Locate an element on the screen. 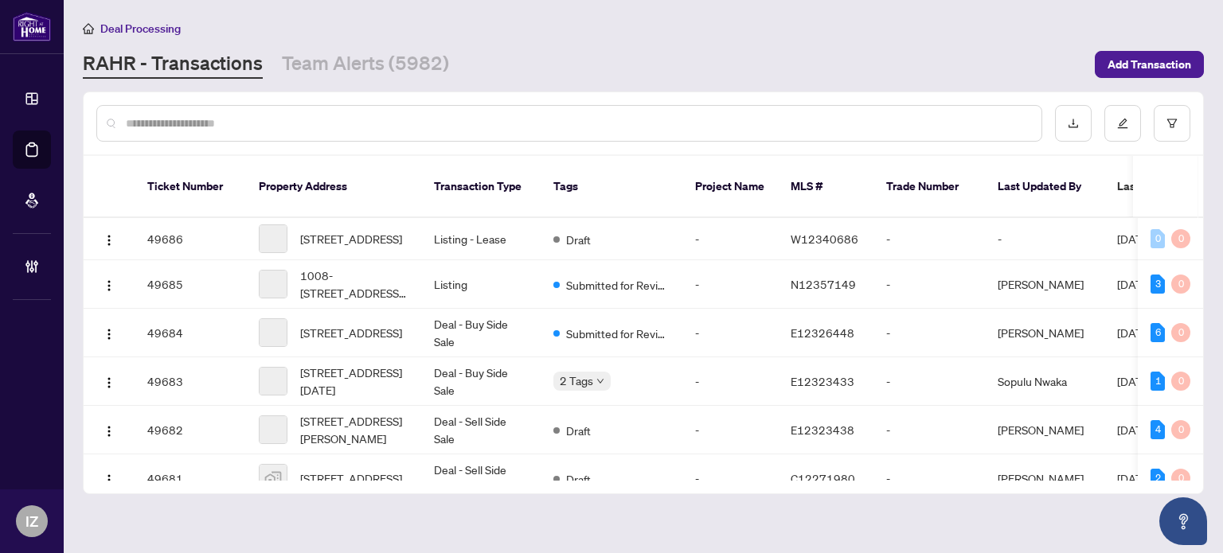 The height and width of the screenshot is (553, 1223). span: home is located at coordinates (88, 29).